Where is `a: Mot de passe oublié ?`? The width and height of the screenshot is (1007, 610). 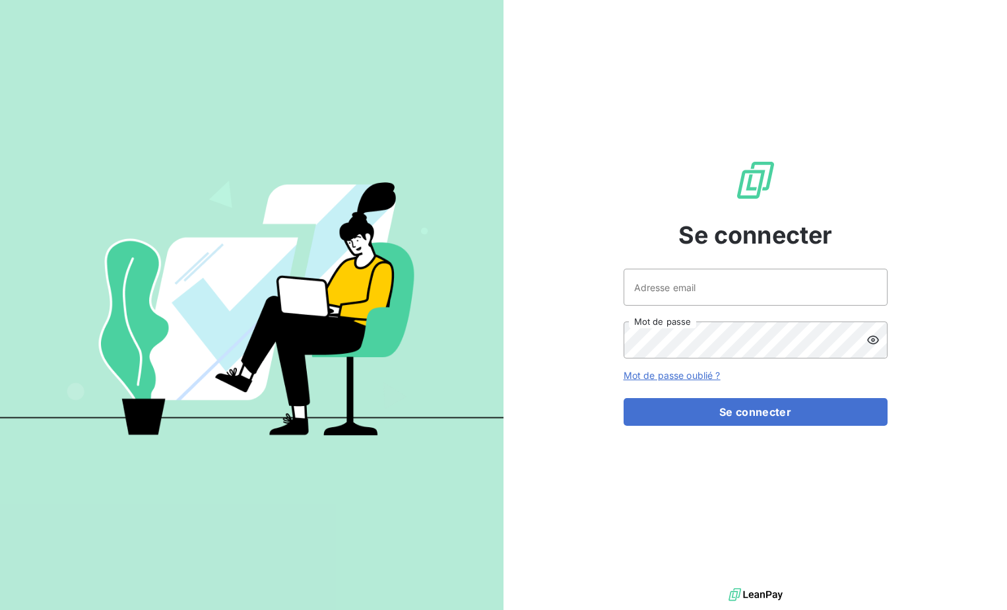 a: Mot de passe oublié ? is located at coordinates (672, 375).